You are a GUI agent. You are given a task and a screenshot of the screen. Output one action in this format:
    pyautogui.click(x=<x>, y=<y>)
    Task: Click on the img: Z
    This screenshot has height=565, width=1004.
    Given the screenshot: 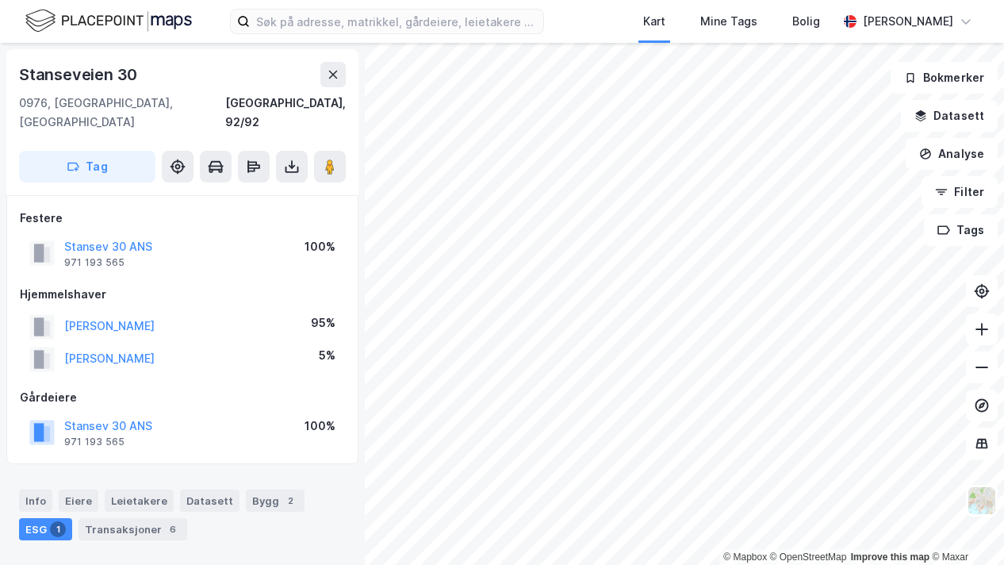 What is the action you would take?
    pyautogui.click(x=982, y=500)
    